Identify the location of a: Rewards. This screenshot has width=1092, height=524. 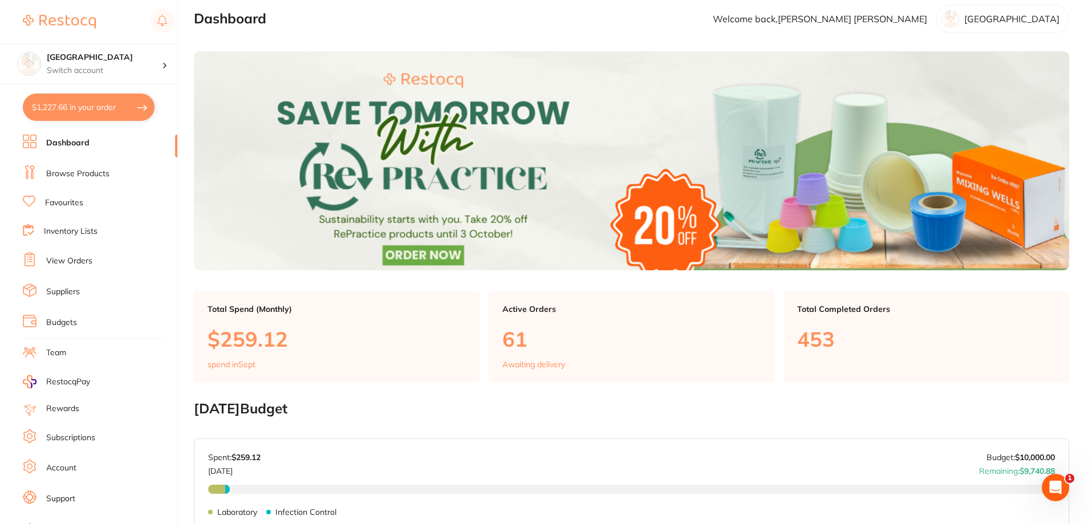
(63, 409).